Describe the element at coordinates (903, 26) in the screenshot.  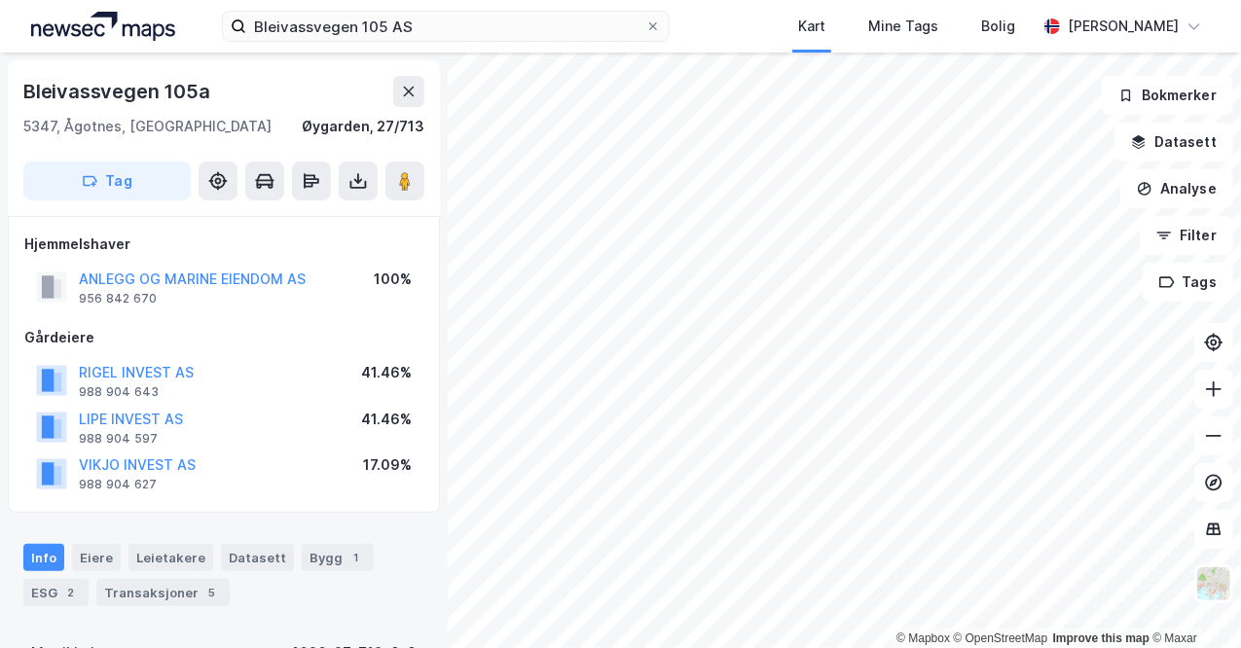
I see `div: Mine Tags` at that location.